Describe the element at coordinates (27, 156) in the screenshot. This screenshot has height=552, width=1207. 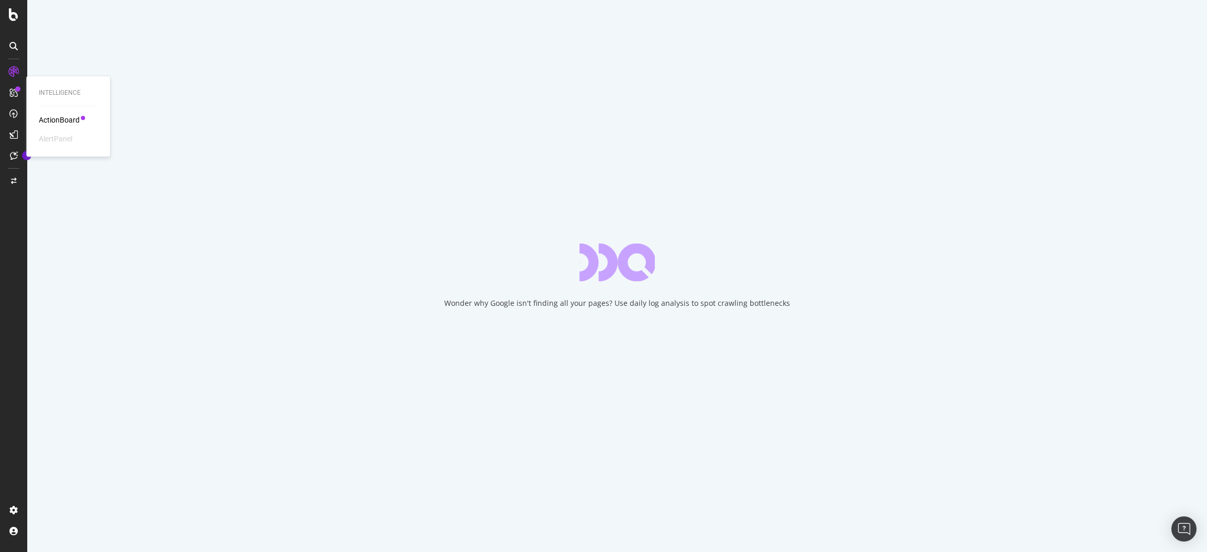
I see `div: Tooltip anchor` at that location.